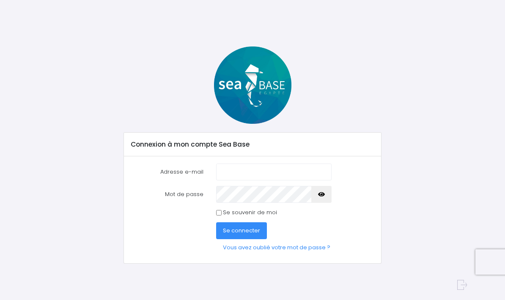 This screenshot has width=505, height=300. Describe the element at coordinates (241, 230) in the screenshot. I see `span: Se connecter` at that location.